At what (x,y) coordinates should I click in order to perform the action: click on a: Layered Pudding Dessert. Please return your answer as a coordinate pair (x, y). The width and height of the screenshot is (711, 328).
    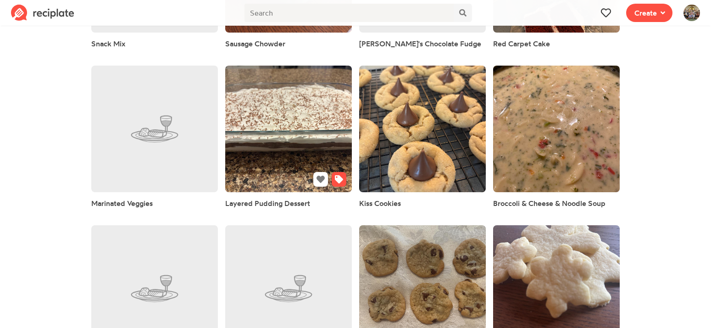
    Looking at the image, I should click on (267, 203).